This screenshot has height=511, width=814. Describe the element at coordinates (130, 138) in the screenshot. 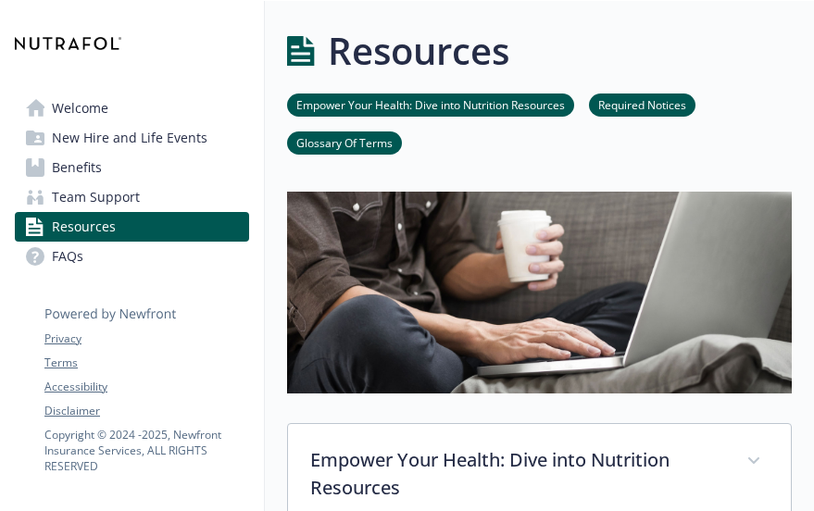

I see `span: New Hire and Life Events` at that location.